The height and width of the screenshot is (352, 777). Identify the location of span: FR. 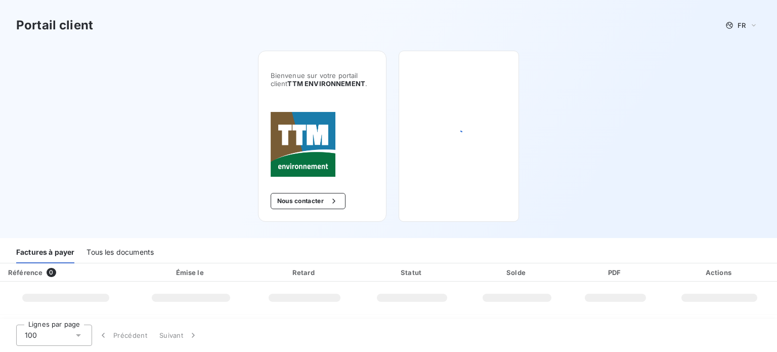
(742, 25).